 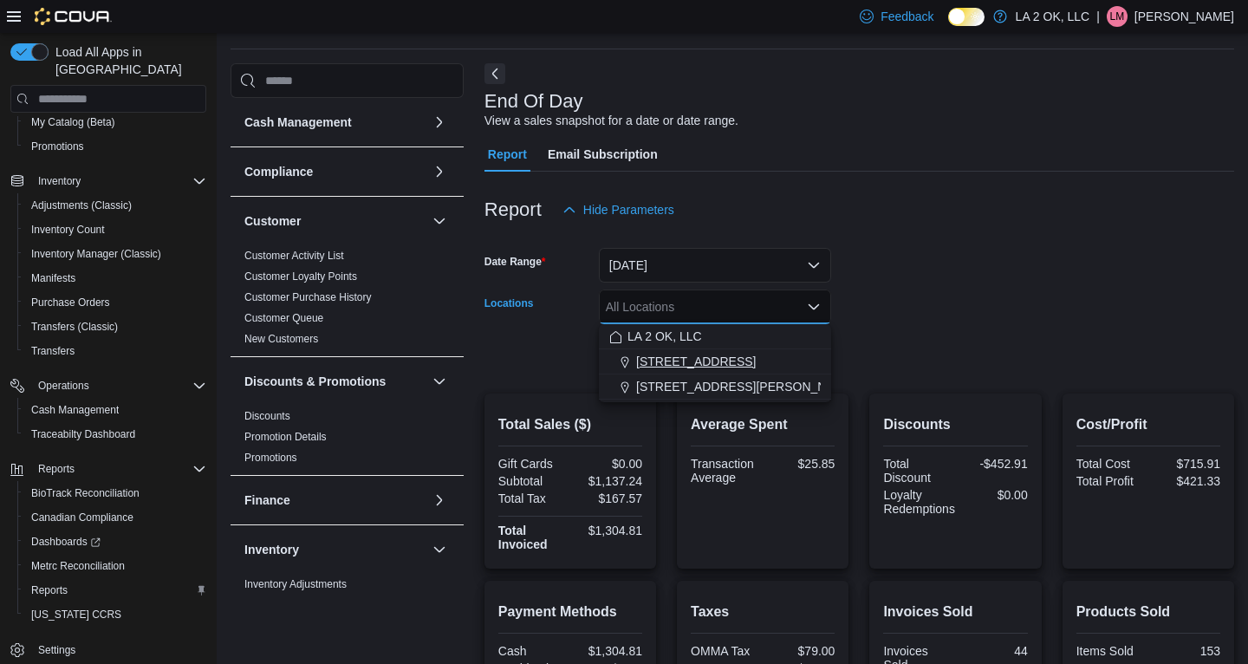 What do you see at coordinates (334, 172) in the screenshot?
I see `button: Compliance` at bounding box center [334, 172].